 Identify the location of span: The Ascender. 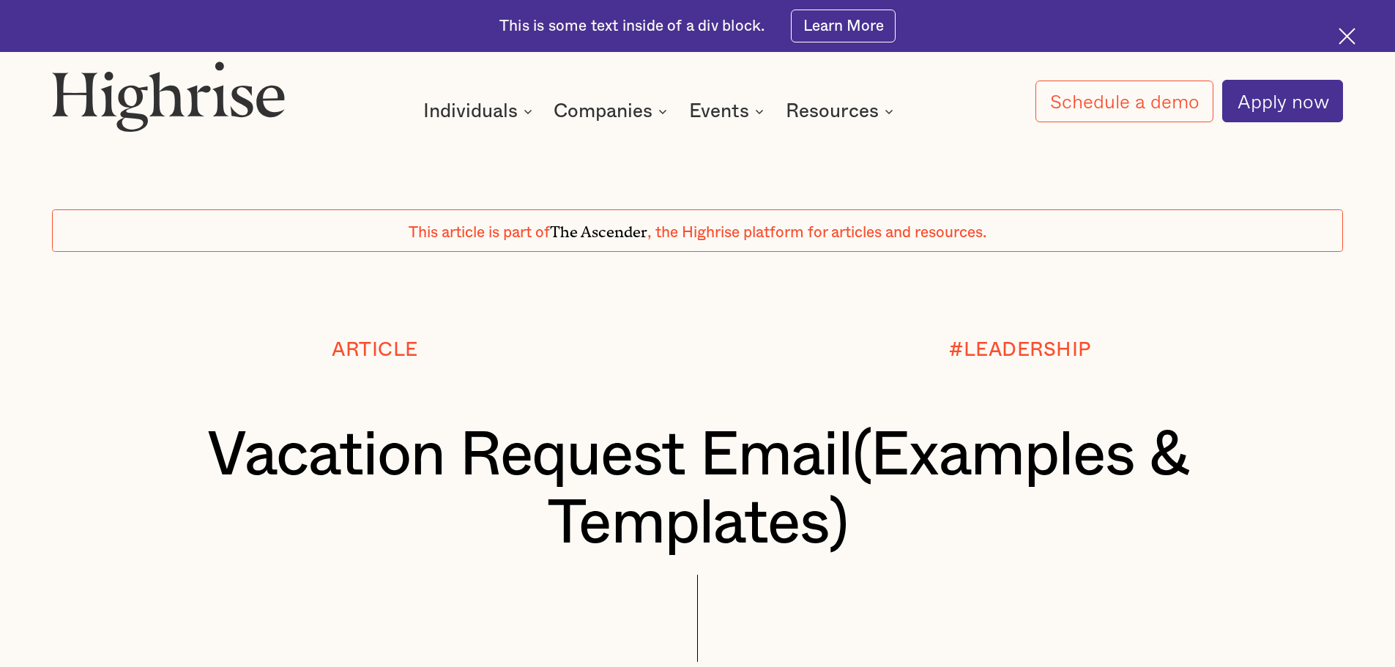
(598, 228).